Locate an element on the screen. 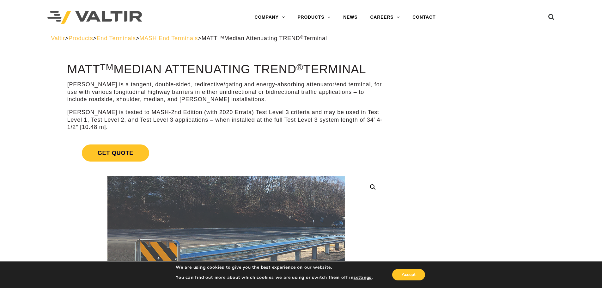  span: End Terminals is located at coordinates (116, 38).